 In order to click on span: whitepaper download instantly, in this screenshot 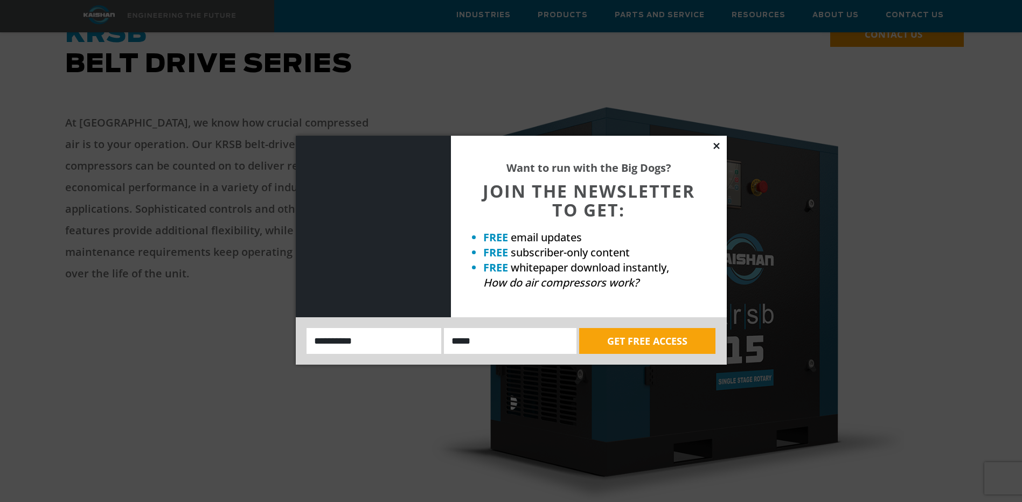, I will do `click(590, 267)`.